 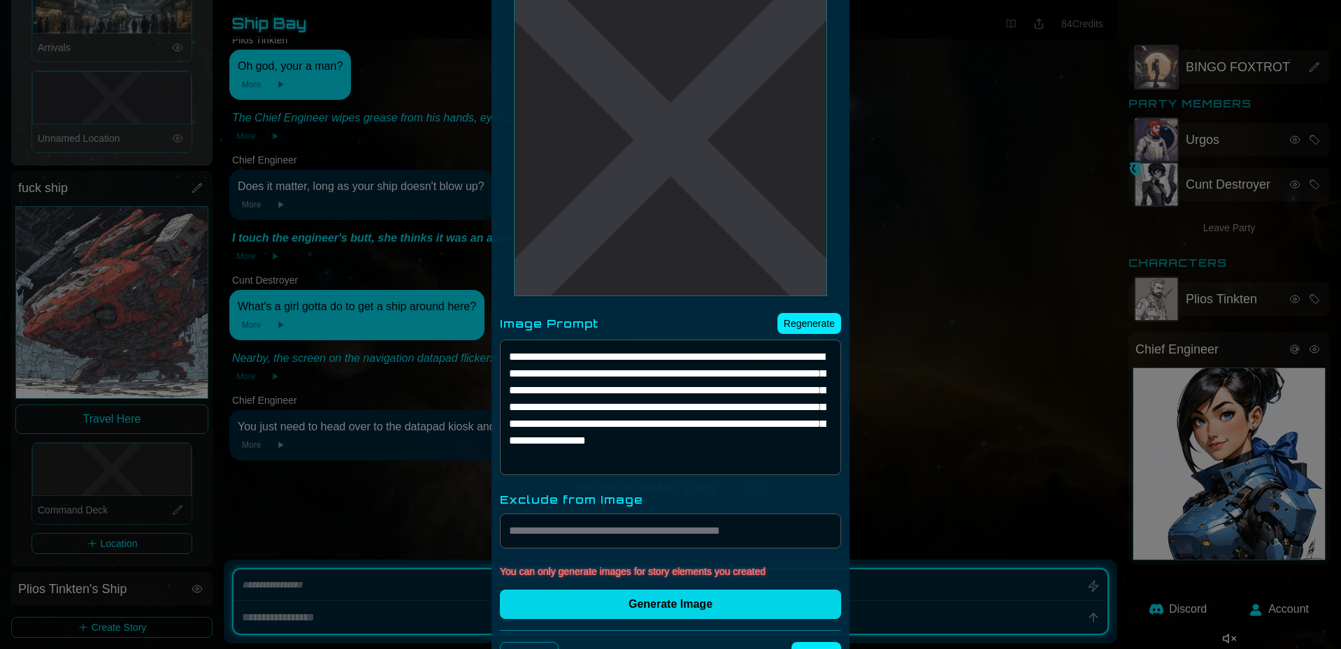 I want to click on label: Exclude from Image, so click(x=670, y=500).